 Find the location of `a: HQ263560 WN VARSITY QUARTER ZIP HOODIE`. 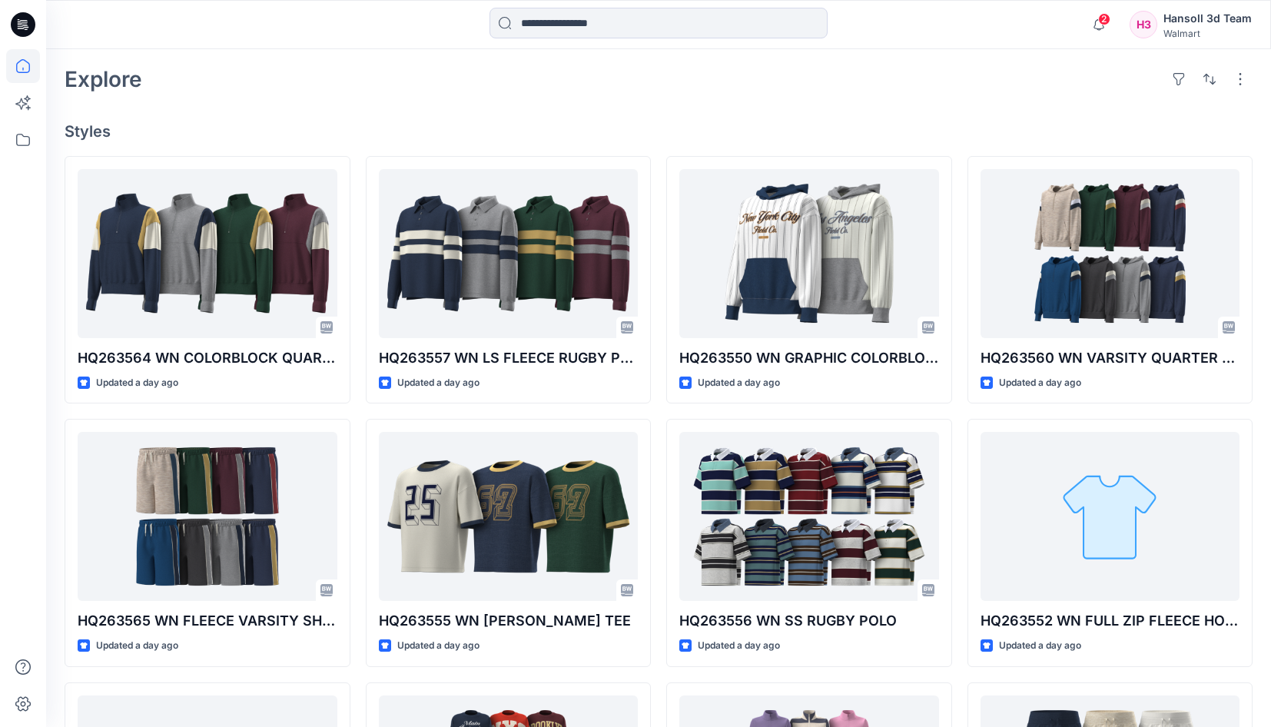

a: HQ263560 WN VARSITY QUARTER ZIP HOODIE is located at coordinates (1110, 254).